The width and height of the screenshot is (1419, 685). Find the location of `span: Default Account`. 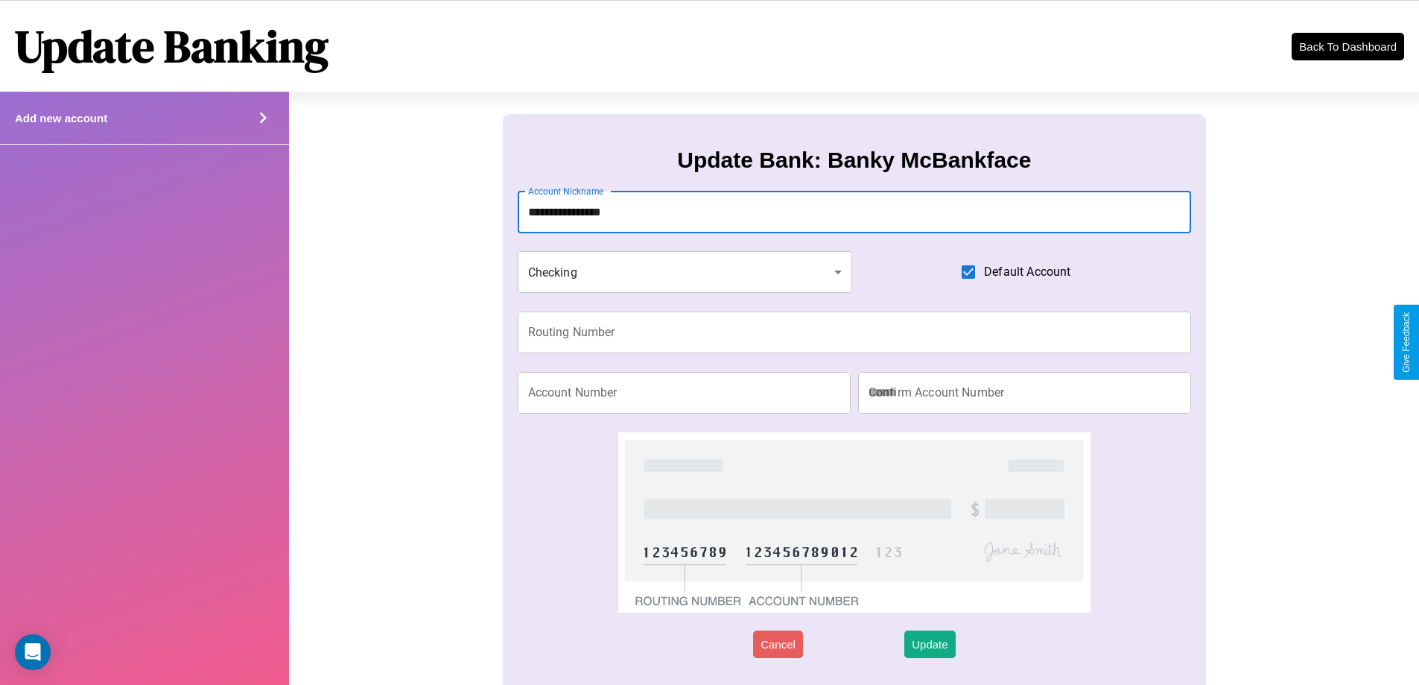

span: Default Account is located at coordinates (1028, 272).